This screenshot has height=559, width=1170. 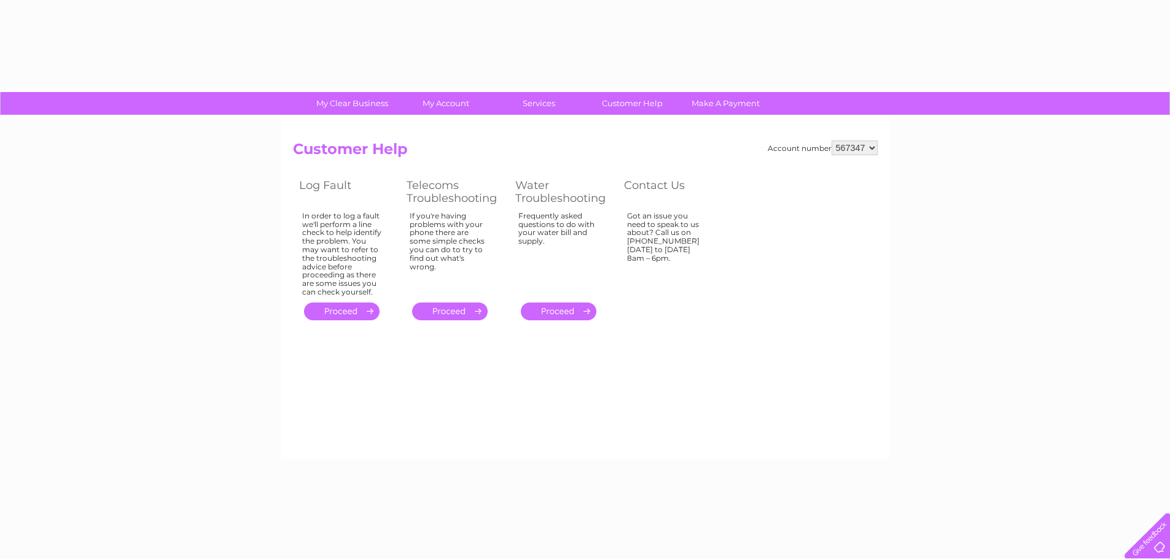 What do you see at coordinates (822, 148) in the screenshot?
I see `div: Account number` at bounding box center [822, 148].